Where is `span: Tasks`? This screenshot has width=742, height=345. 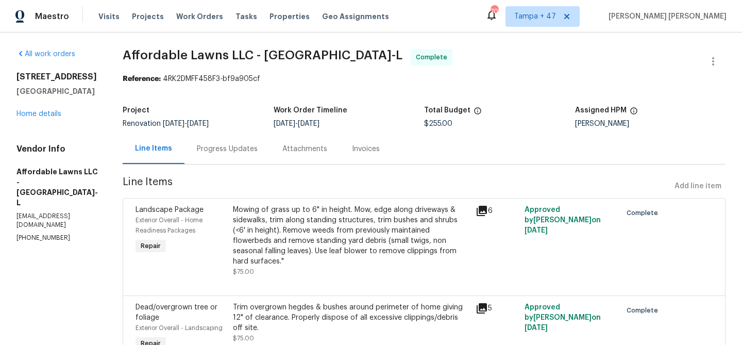 span: Tasks is located at coordinates (246, 16).